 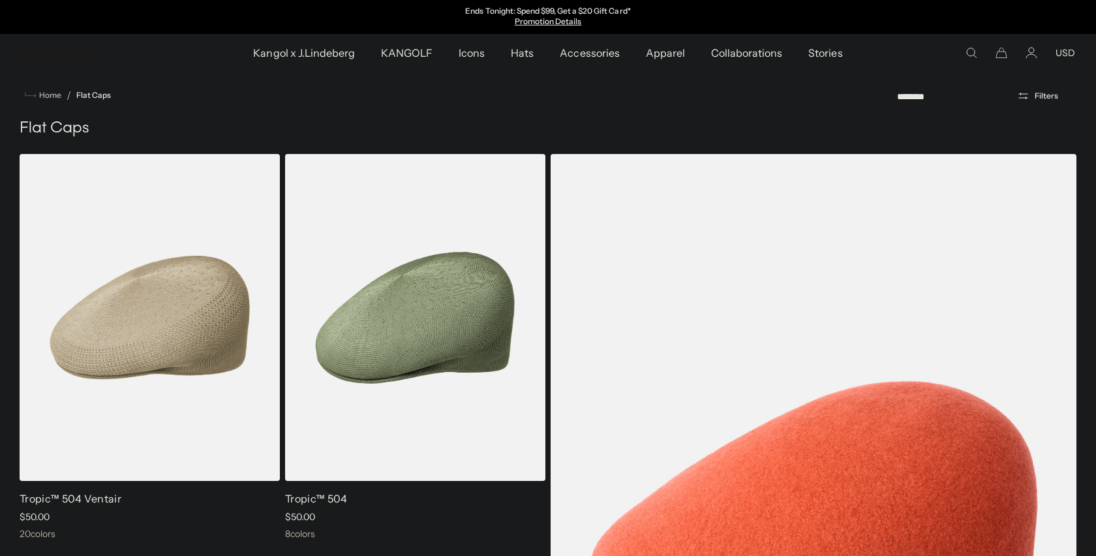 What do you see at coordinates (951, 97) in the screenshot?
I see `select: Sort by: Featured` at bounding box center [951, 97].